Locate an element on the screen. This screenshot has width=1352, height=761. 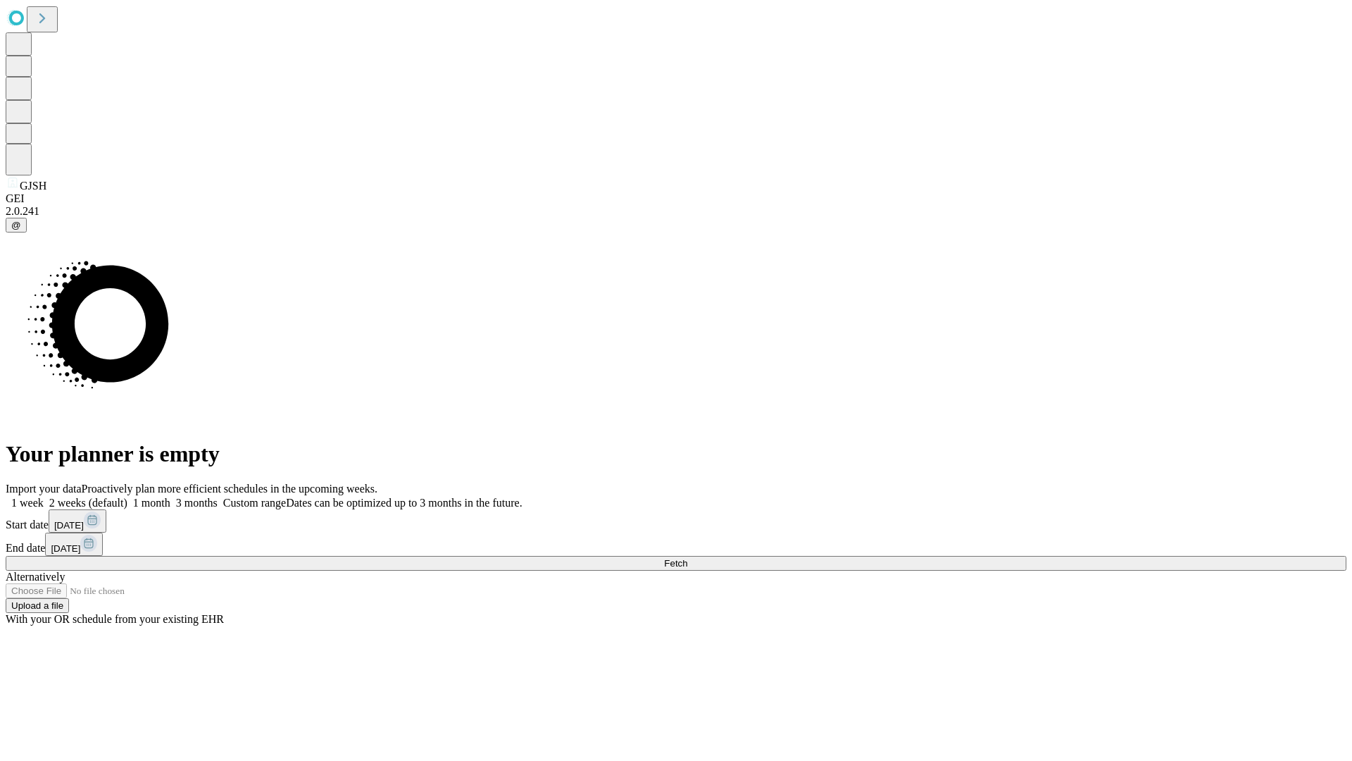
span: GJSH is located at coordinates (33, 185).